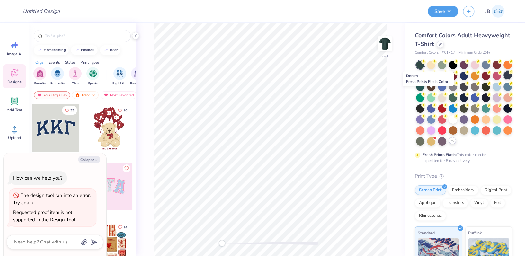 This screenshot has height=256, width=525. I want to click on span: Comfort Colors Adult Heavyweight T-Shirt, so click(462, 39).